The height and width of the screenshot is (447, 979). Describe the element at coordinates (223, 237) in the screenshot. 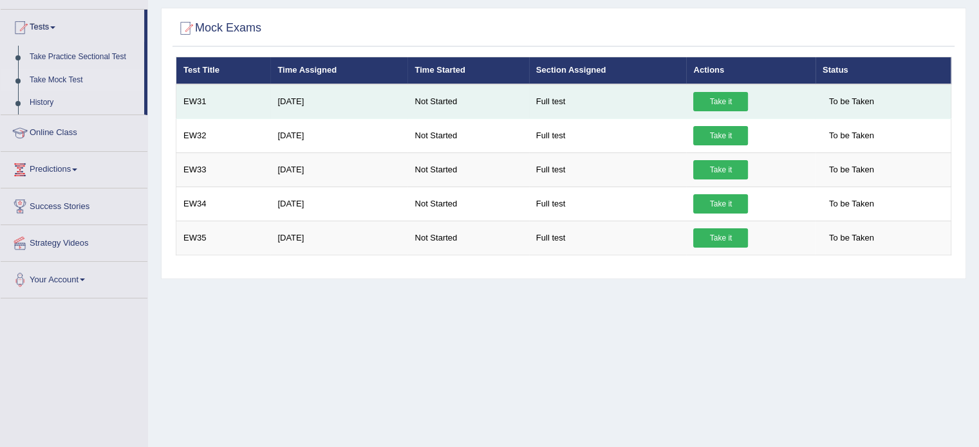

I see `td: EW35` at that location.